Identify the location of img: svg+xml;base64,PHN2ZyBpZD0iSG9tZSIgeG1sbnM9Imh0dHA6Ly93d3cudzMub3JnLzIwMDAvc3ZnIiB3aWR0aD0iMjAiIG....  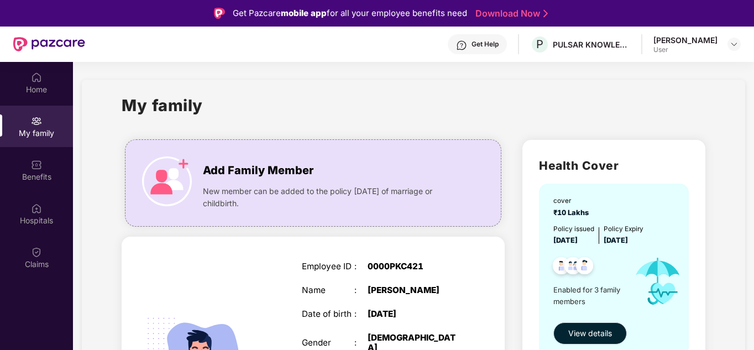
(36, 77).